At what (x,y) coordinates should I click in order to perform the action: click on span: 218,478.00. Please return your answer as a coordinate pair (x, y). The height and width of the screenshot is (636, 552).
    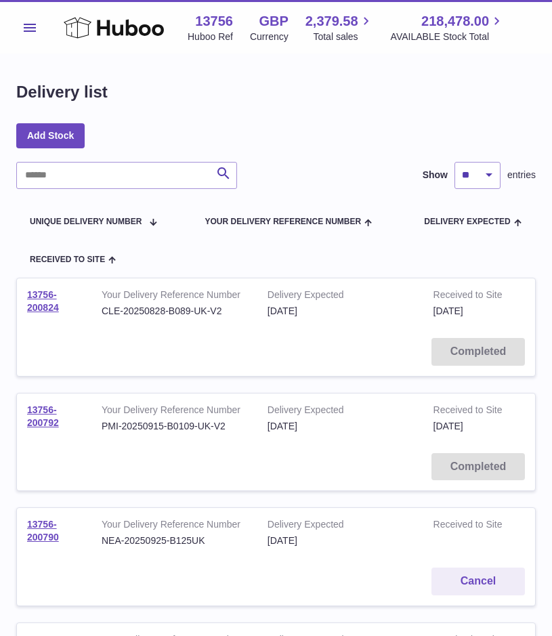
    Looking at the image, I should click on (455, 21).